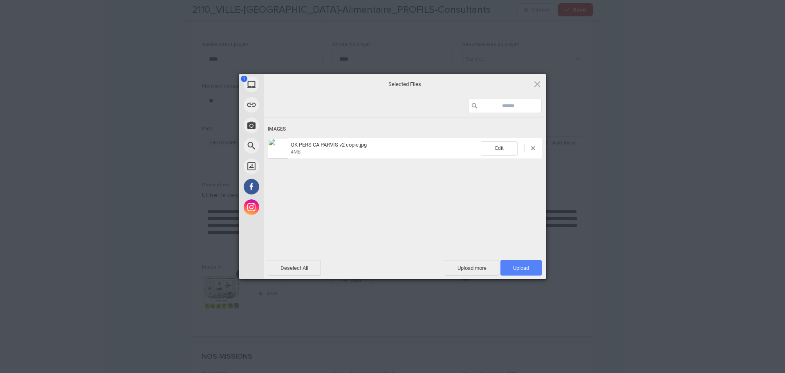 This screenshot has height=373, width=785. Describe the element at coordinates (288, 146) in the screenshot. I see `div: Web Search` at that location.